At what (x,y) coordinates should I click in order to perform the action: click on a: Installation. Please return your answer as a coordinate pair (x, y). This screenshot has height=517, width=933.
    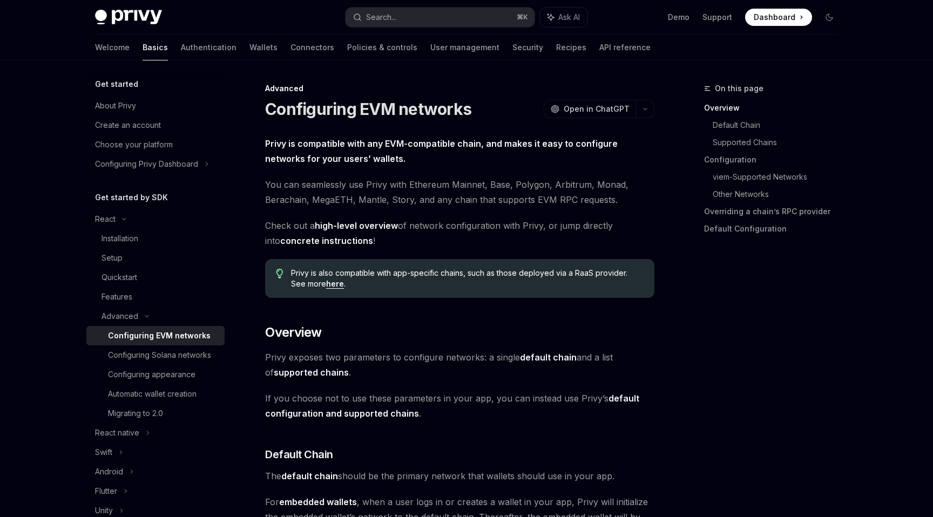
    Looking at the image, I should click on (156, 239).